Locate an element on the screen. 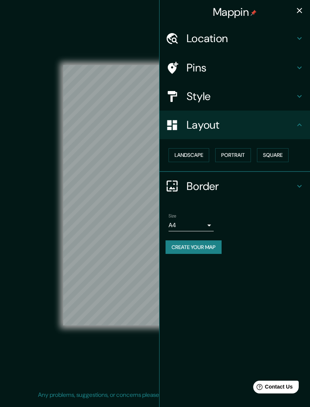  p: Any problems, suggestions, or concerns please email . is located at coordinates (154, 395).